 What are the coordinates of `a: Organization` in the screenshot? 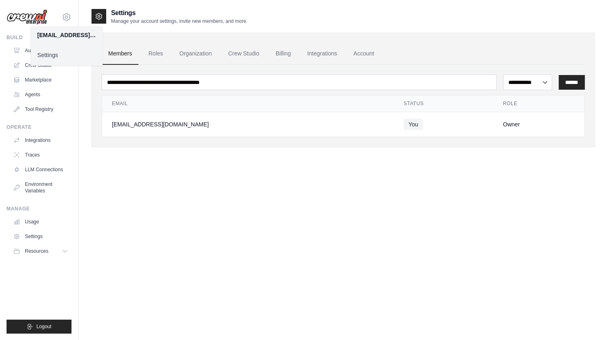 It's located at (195, 54).